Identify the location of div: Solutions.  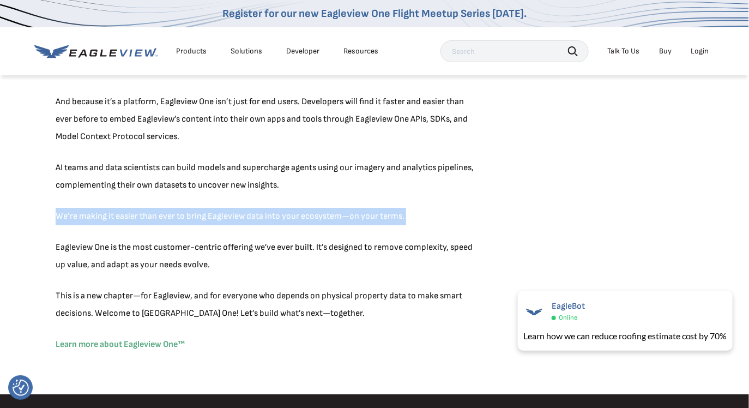
(246, 51).